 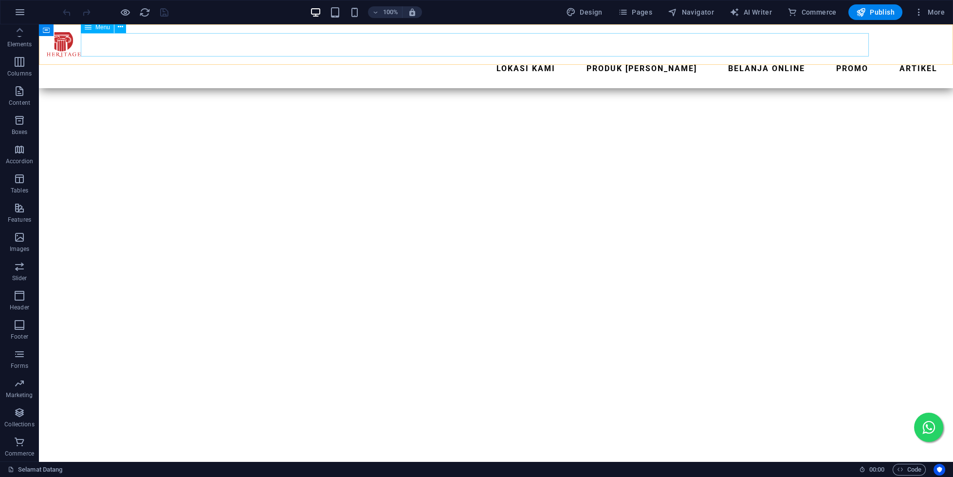 I want to click on span: Design, so click(x=584, y=12).